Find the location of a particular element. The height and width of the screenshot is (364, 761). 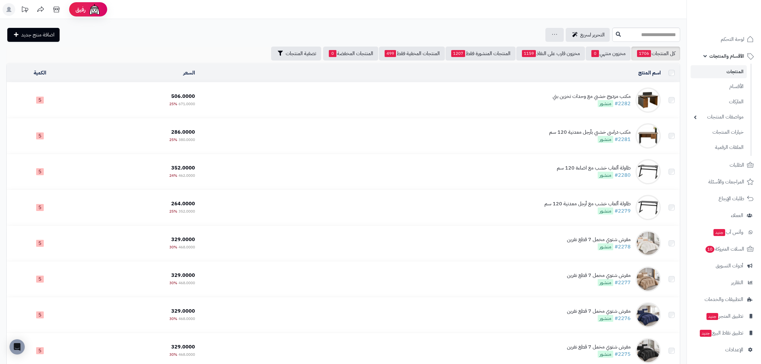

img: logo-2.png is located at coordinates (736, 22).